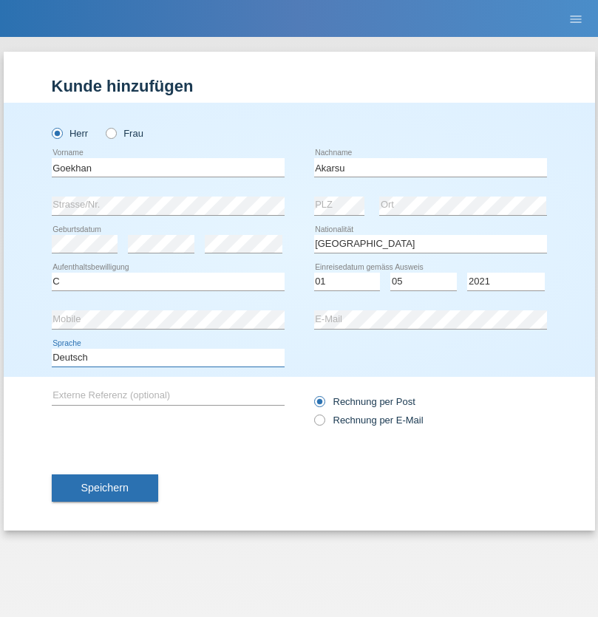 The image size is (598, 617). I want to click on h1: Kunde hinzufügen, so click(299, 86).